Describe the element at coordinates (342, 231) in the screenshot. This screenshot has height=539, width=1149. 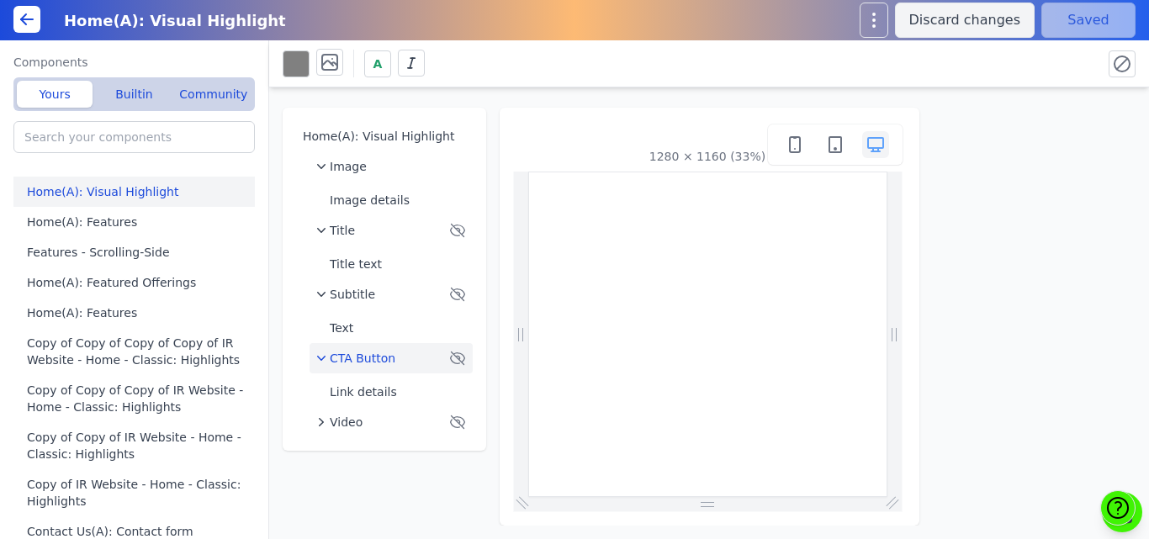
I see `span: Title` at that location.